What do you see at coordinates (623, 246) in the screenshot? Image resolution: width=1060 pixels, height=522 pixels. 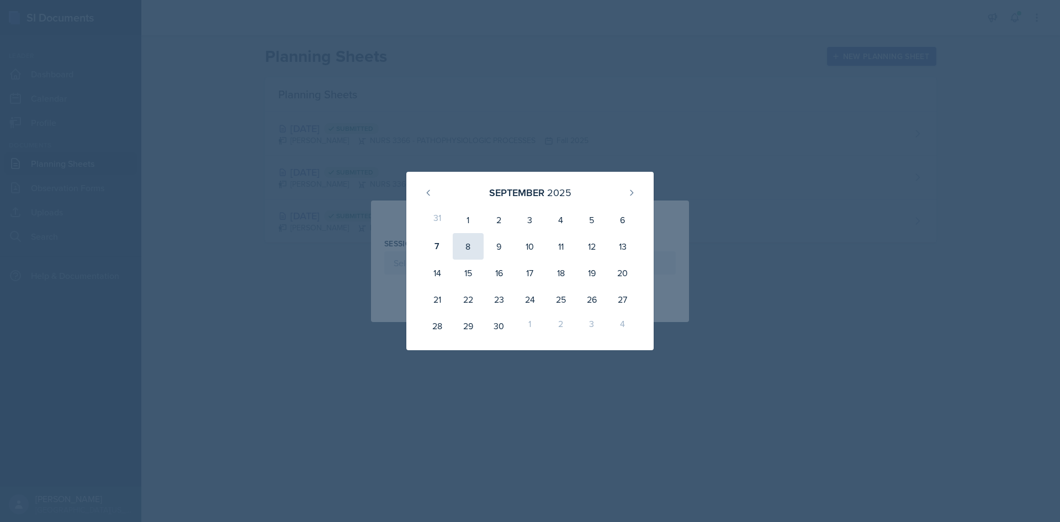 I see `div: 13` at bounding box center [623, 246].